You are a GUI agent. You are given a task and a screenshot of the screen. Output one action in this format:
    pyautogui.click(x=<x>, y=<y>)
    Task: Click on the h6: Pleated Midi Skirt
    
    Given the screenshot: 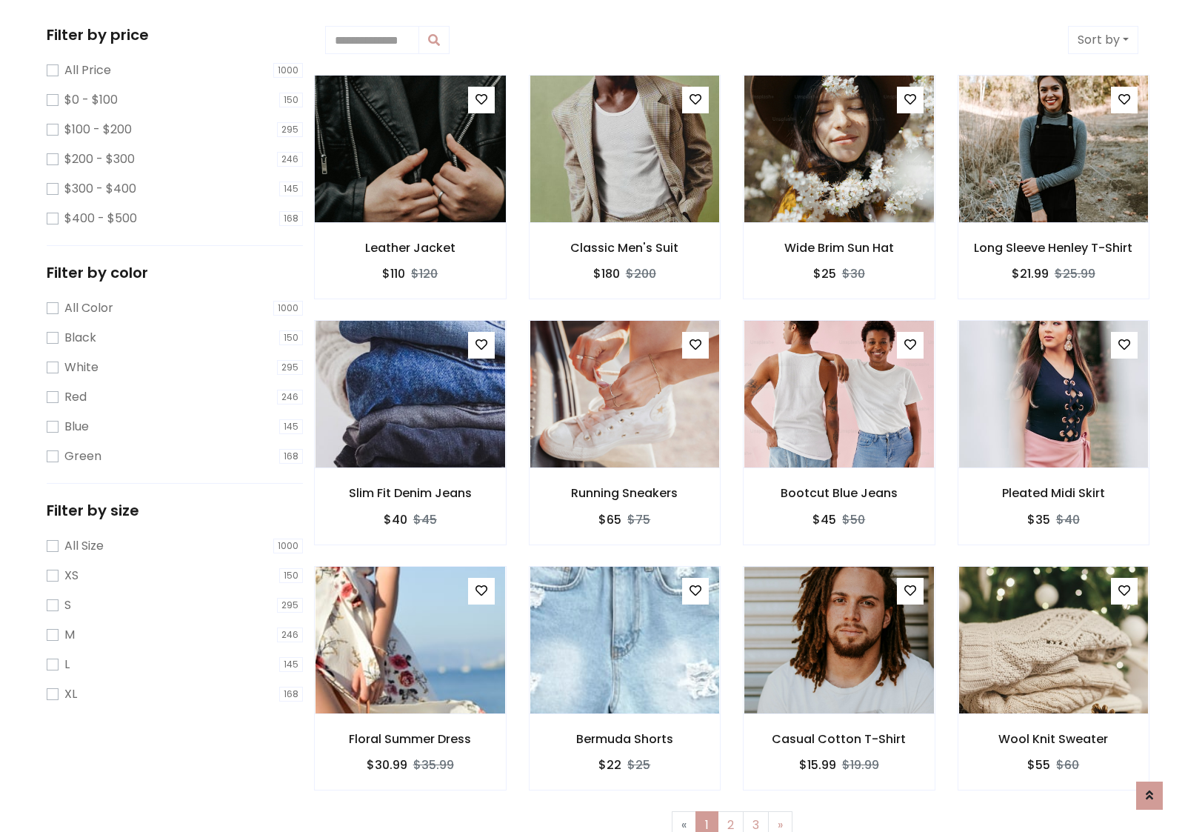 What is the action you would take?
    pyautogui.click(x=1054, y=492)
    